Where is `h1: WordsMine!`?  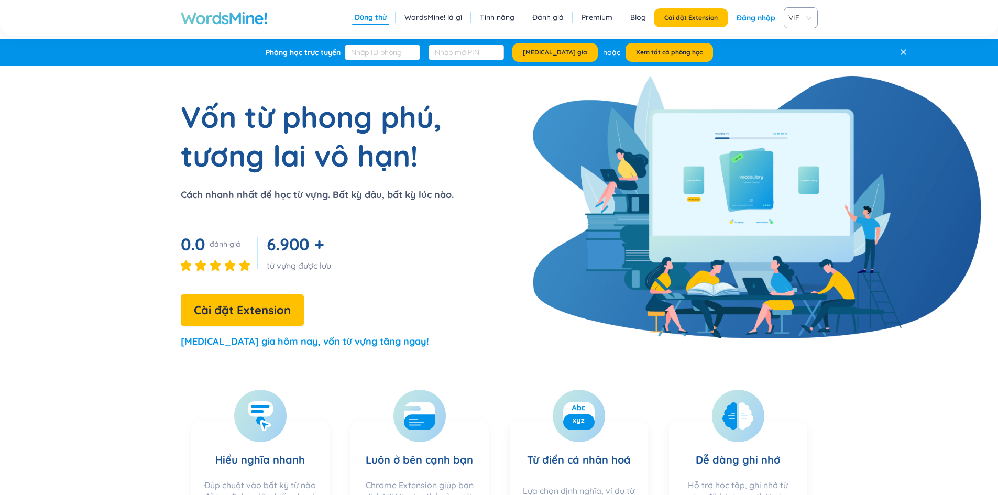 h1: WordsMine! is located at coordinates (224, 18).